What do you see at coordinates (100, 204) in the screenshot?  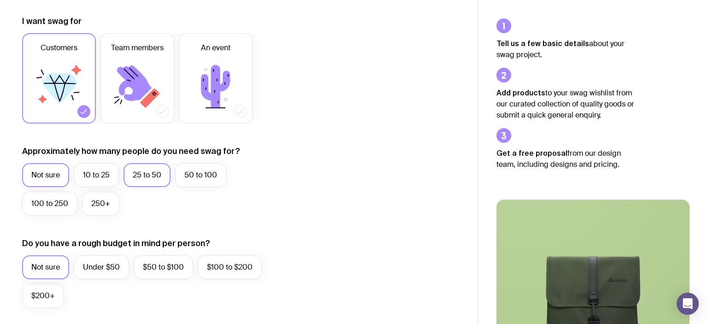 I see `label: 250+` at bounding box center [100, 204].